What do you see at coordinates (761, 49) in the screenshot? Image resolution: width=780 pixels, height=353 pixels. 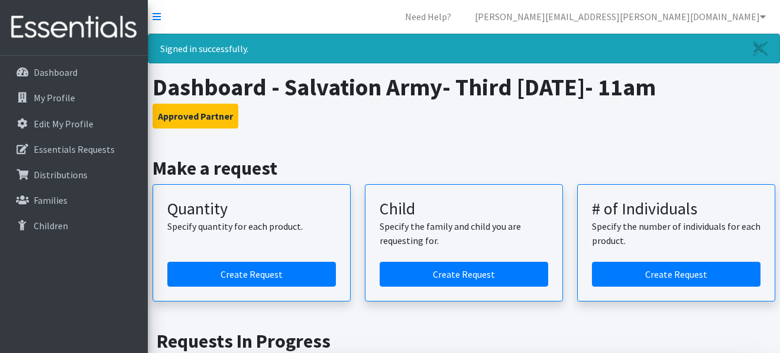 I see `a: Close` at bounding box center [761, 49].